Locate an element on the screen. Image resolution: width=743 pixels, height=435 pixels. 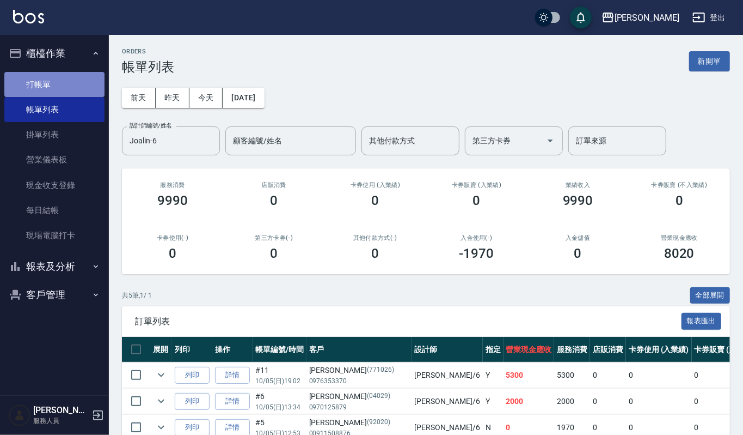
img: Logo is located at coordinates (28, 16).